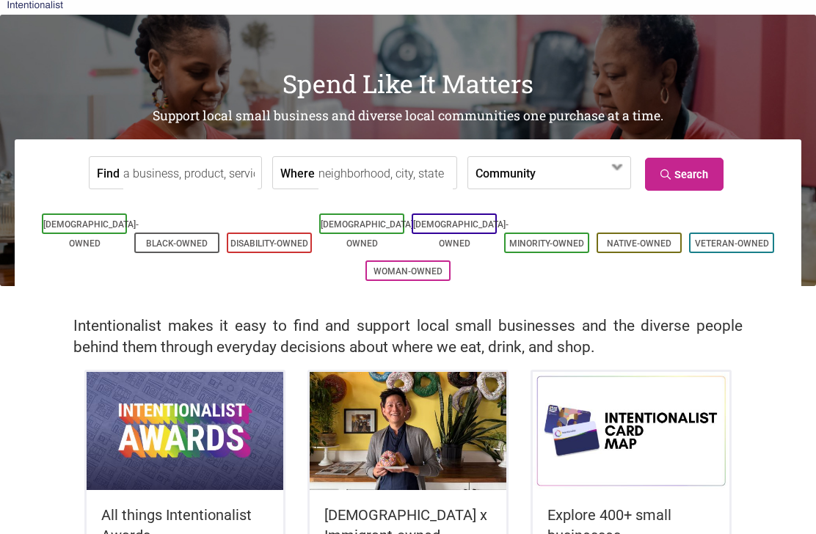 The height and width of the screenshot is (534, 816). Describe the element at coordinates (385, 173) in the screenshot. I see `input: neighborhood, city, state` at that location.